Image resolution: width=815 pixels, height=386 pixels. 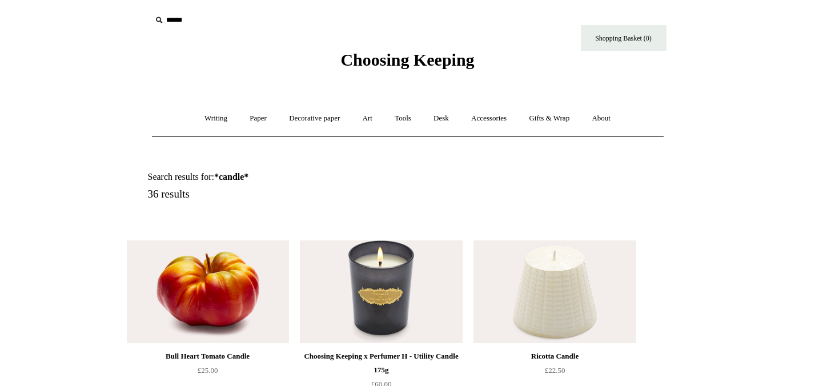 I want to click on a: Art, so click(x=367, y=118).